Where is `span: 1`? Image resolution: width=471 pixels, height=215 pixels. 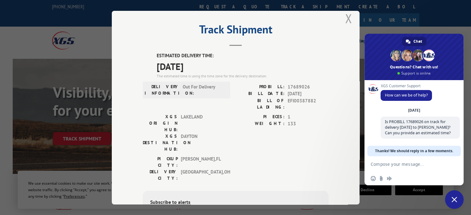
span: 1 is located at coordinates (308, 117).